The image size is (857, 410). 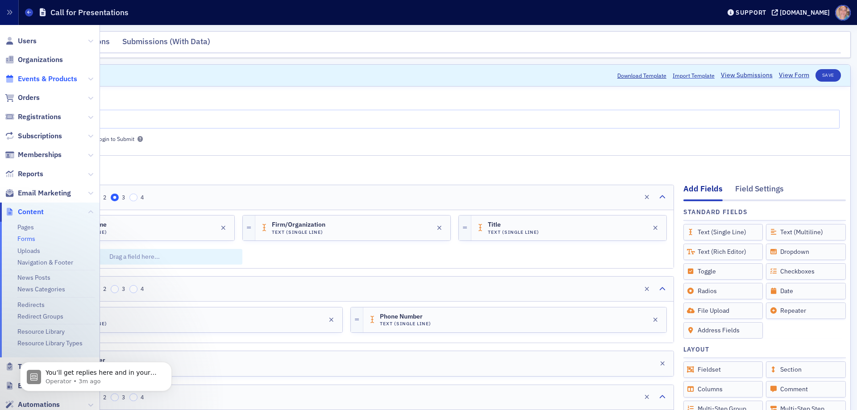 What do you see at coordinates (806, 252) in the screenshot?
I see `div: Dropdown` at bounding box center [806, 252].